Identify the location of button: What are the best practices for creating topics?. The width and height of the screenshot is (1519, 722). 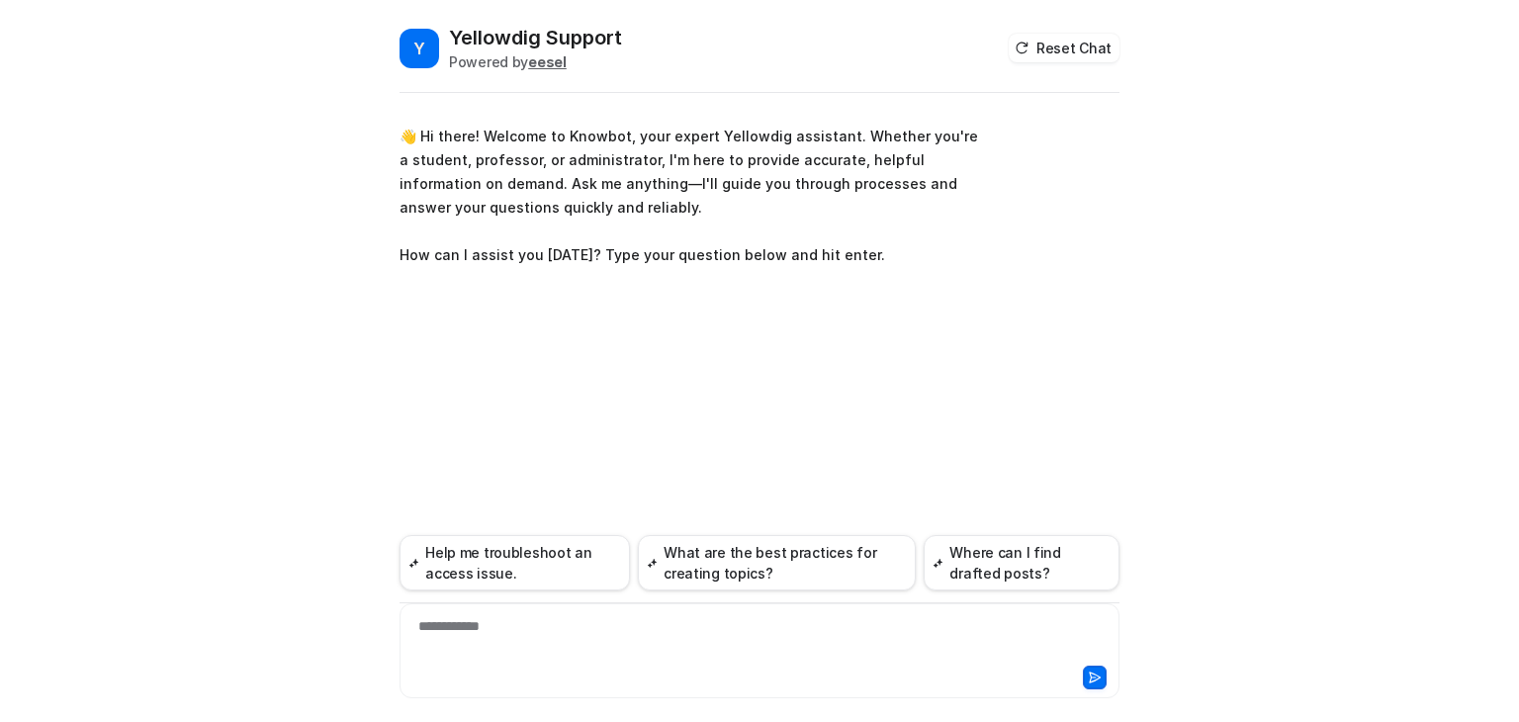
(776, 563).